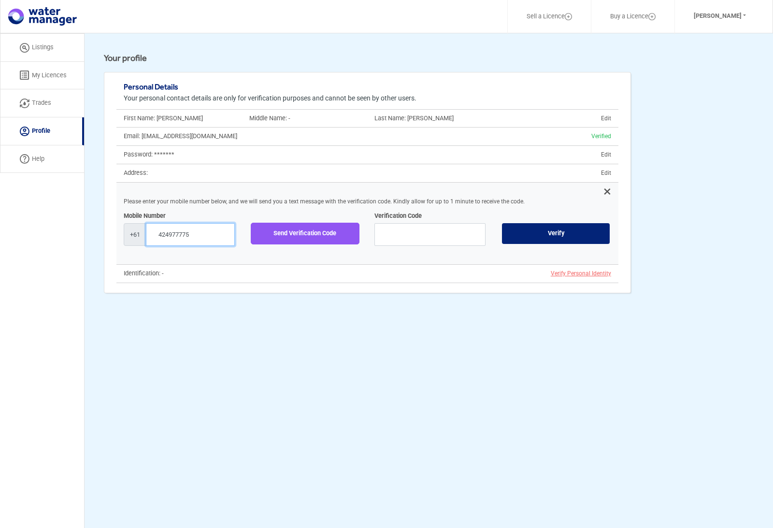 The image size is (773, 528). What do you see at coordinates (367, 98) in the screenshot?
I see `p: Your personal contact details are only for verification purposes and cannot be seen by other users.` at bounding box center [367, 98].